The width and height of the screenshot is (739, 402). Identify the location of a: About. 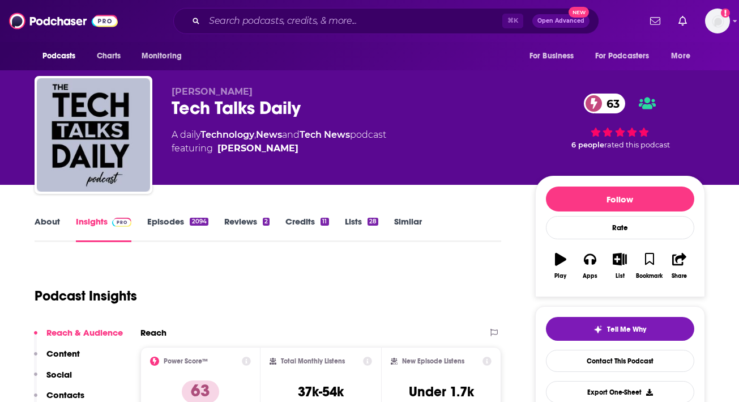
(47, 229).